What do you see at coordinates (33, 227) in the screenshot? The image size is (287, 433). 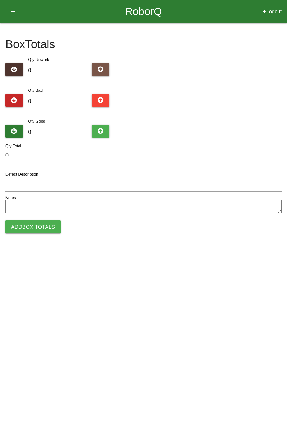 I see `button: AddBox Totals` at bounding box center [33, 227].